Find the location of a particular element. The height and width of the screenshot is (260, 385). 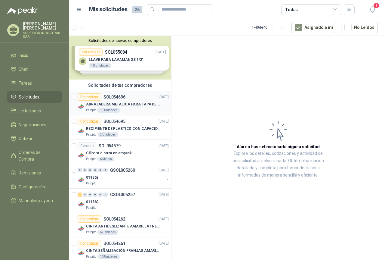

button: Solicitudes de nuevos compradores is located at coordinates (120, 40).